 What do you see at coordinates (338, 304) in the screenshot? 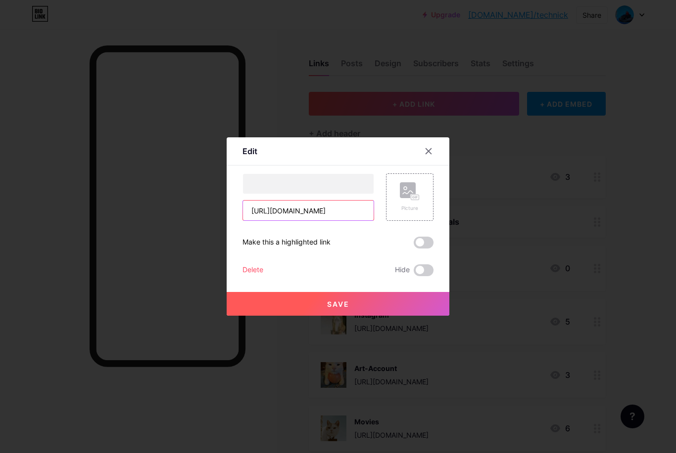
I see `button: Save` at bounding box center [338, 304].